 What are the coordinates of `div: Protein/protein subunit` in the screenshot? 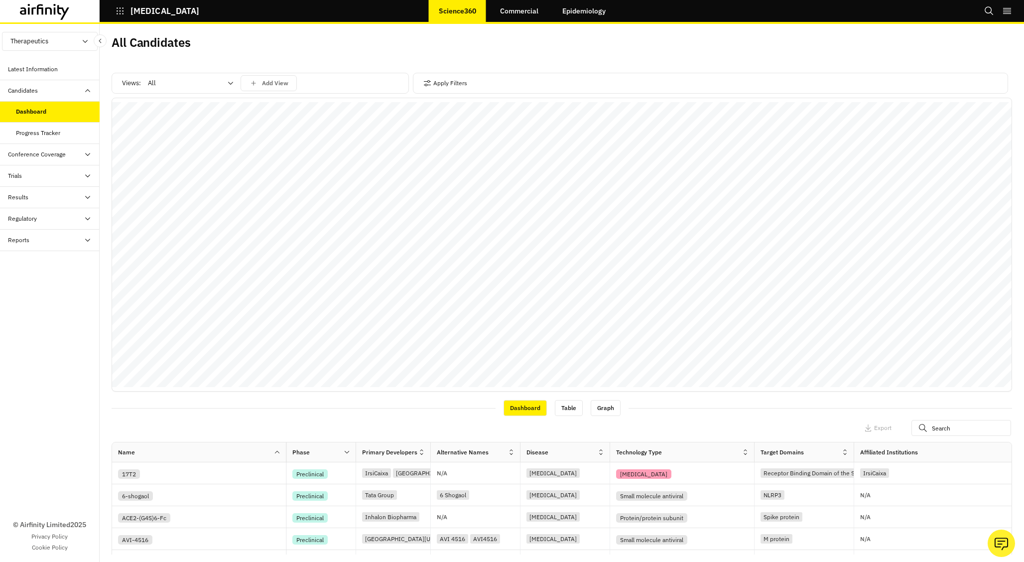 It's located at (651, 517).